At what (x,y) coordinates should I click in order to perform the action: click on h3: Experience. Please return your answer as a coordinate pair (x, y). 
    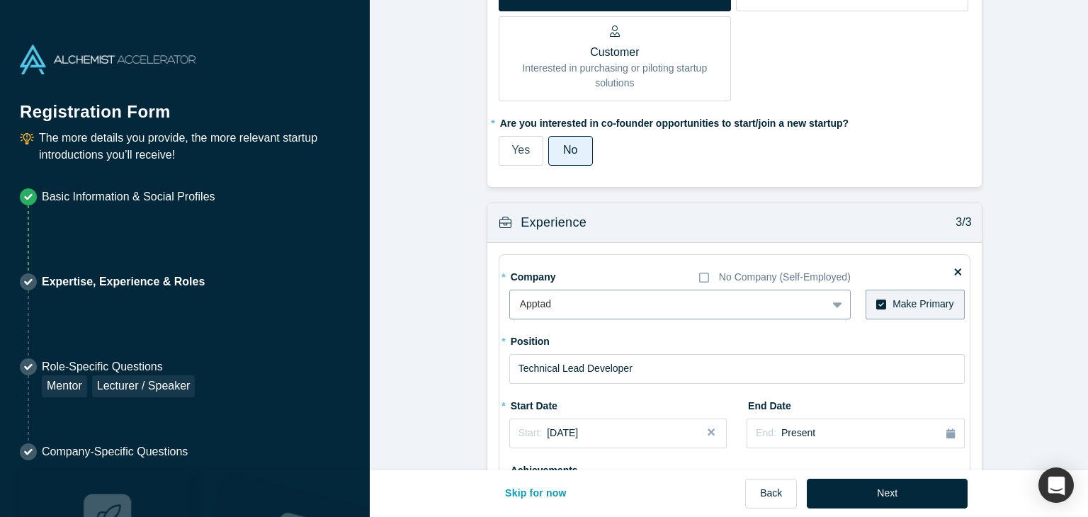
    Looking at the image, I should click on (553, 222).